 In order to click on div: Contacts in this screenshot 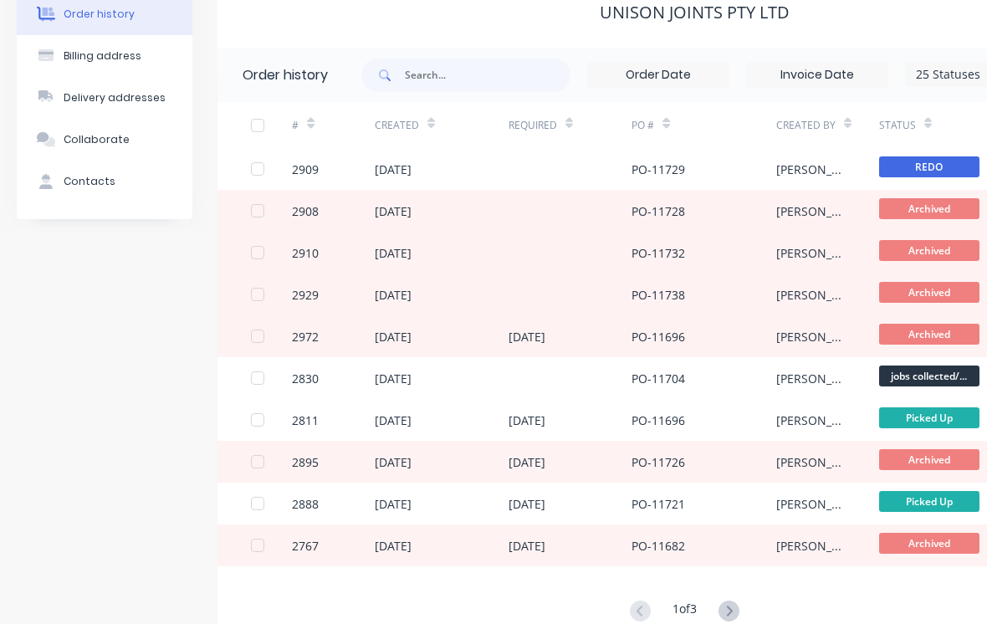, I will do `click(90, 182)`.